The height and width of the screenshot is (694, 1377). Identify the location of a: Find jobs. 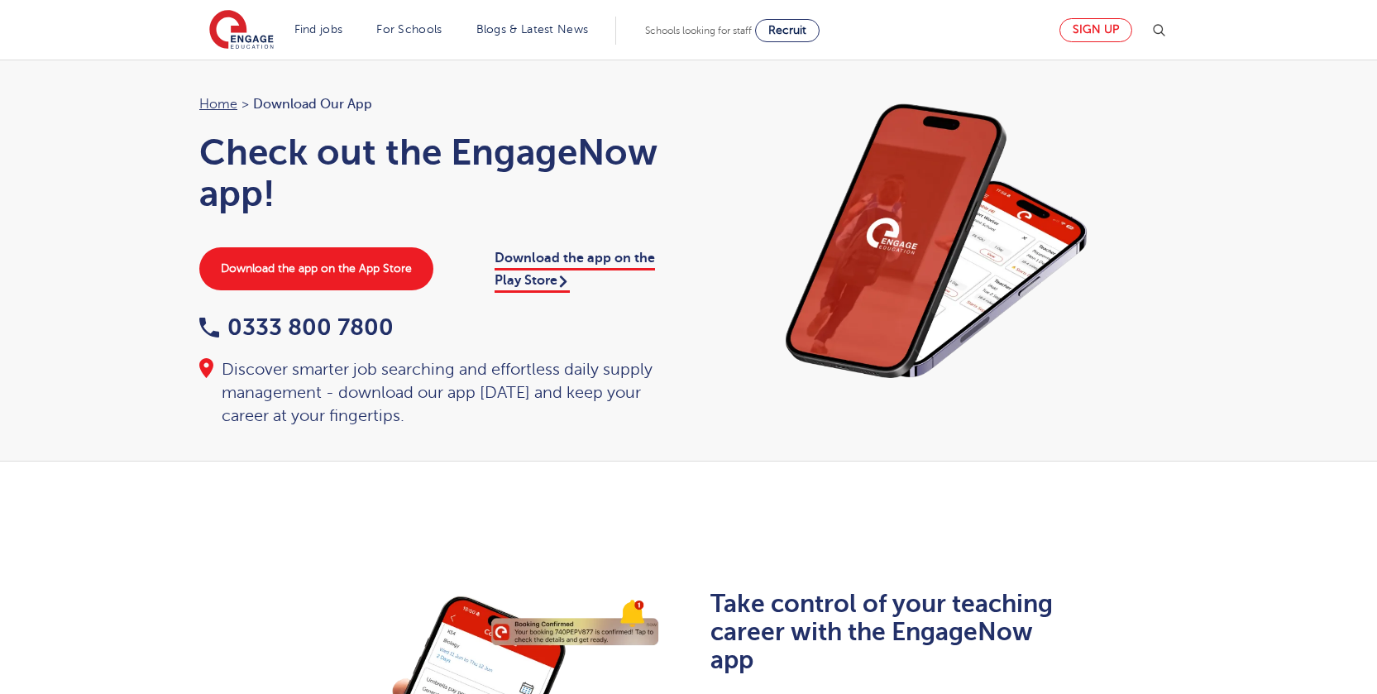
(319, 29).